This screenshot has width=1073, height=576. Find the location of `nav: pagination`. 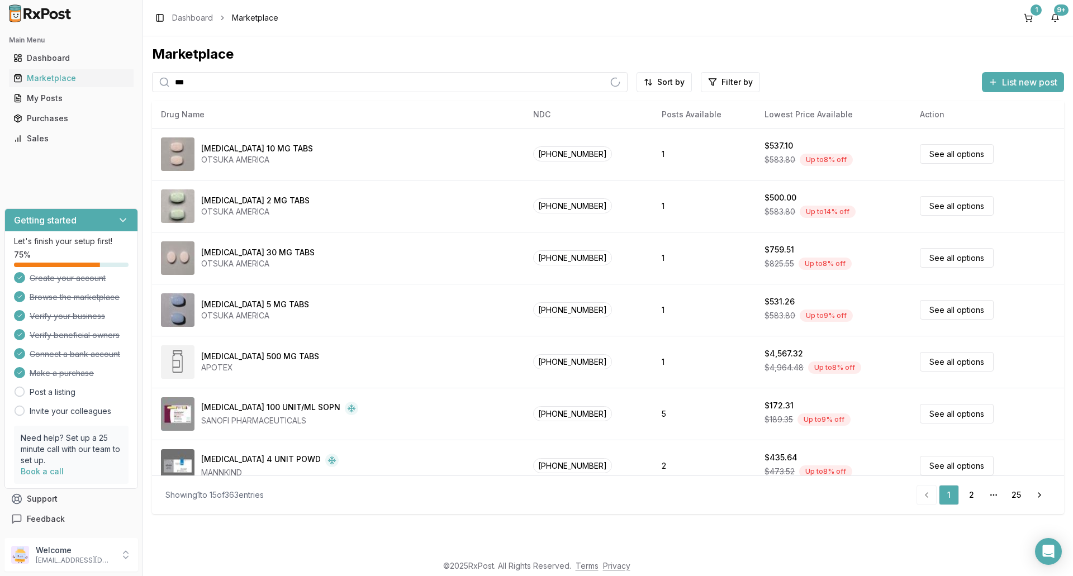

nav: pagination is located at coordinates (984, 495).